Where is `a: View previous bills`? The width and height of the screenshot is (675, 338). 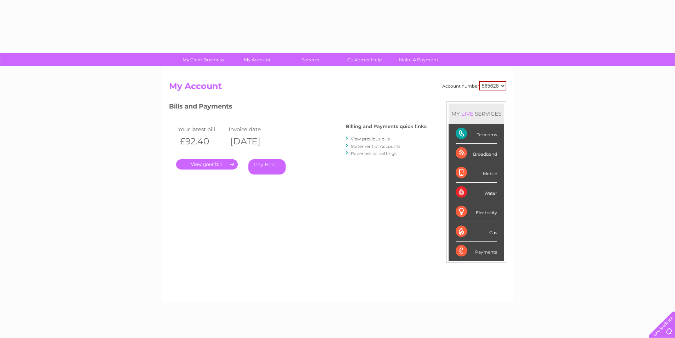 a: View previous bills is located at coordinates (370, 139).